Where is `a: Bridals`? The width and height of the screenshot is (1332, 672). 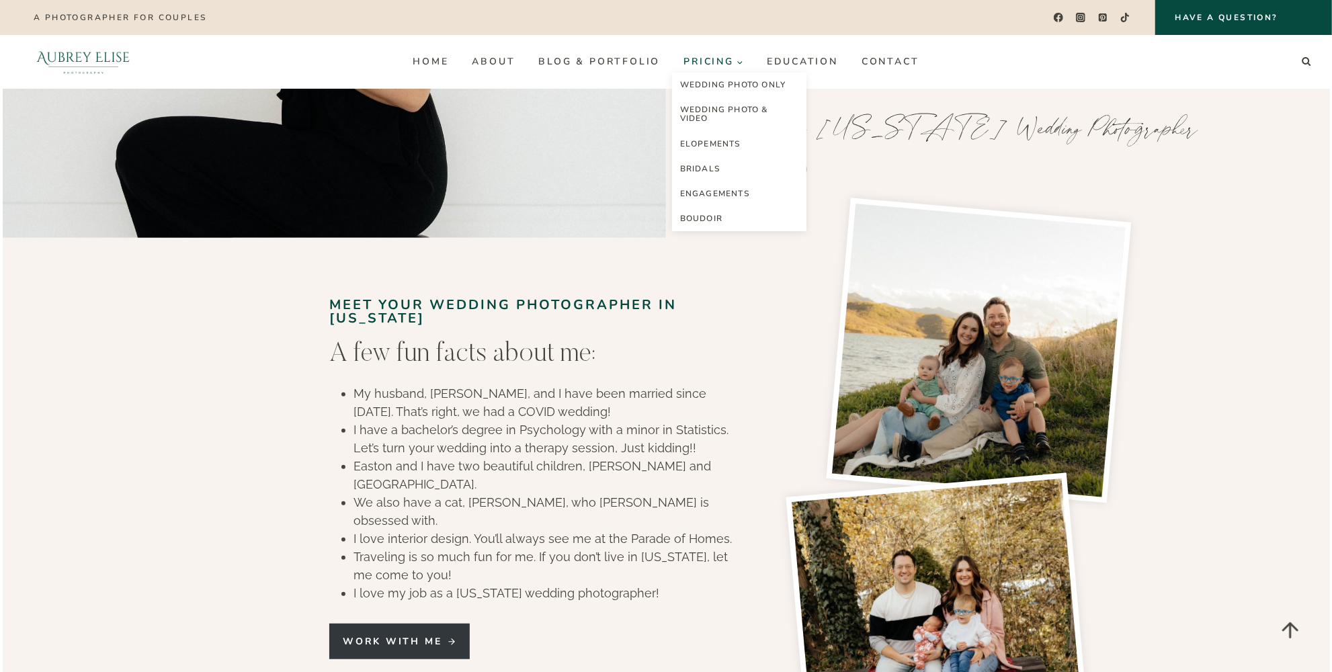
a: Bridals is located at coordinates (739, 169).